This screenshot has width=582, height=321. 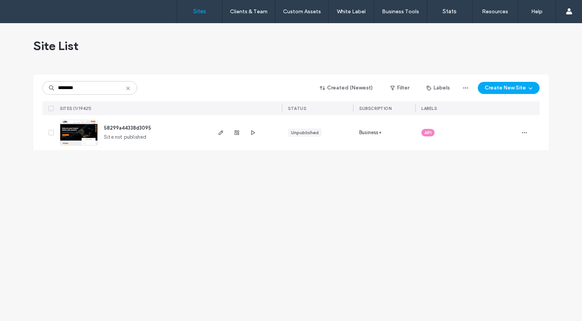 What do you see at coordinates (352, 11) in the screenshot?
I see `label: White Label` at bounding box center [352, 11].